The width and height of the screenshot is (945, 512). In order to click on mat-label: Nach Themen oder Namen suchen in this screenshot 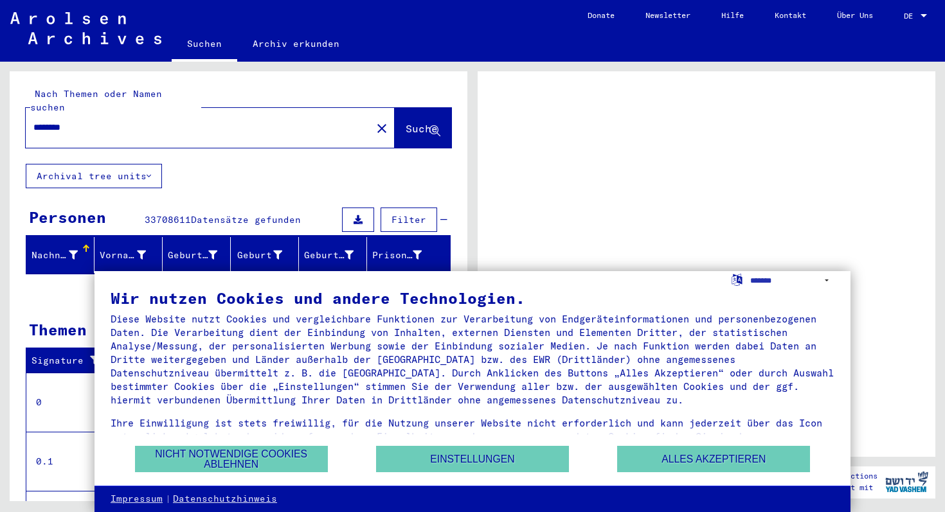, I will do `click(96, 100)`.